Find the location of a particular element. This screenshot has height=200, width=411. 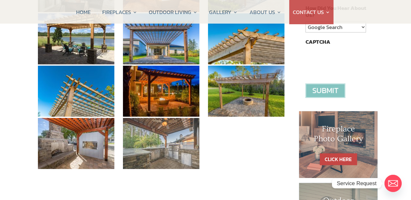

a: CLICK HERE is located at coordinates (338, 159).